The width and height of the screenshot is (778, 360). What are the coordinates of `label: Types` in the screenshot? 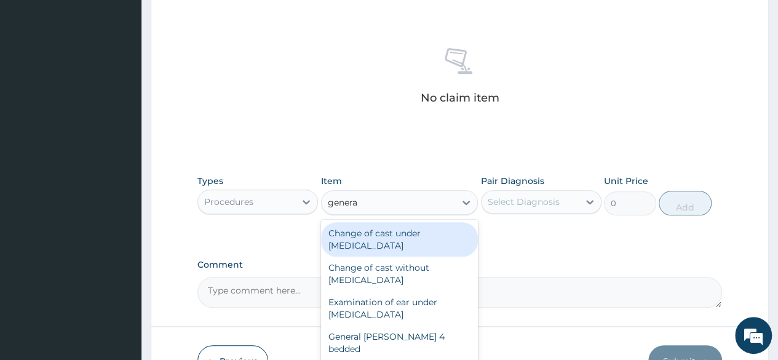 It's located at (210, 181).